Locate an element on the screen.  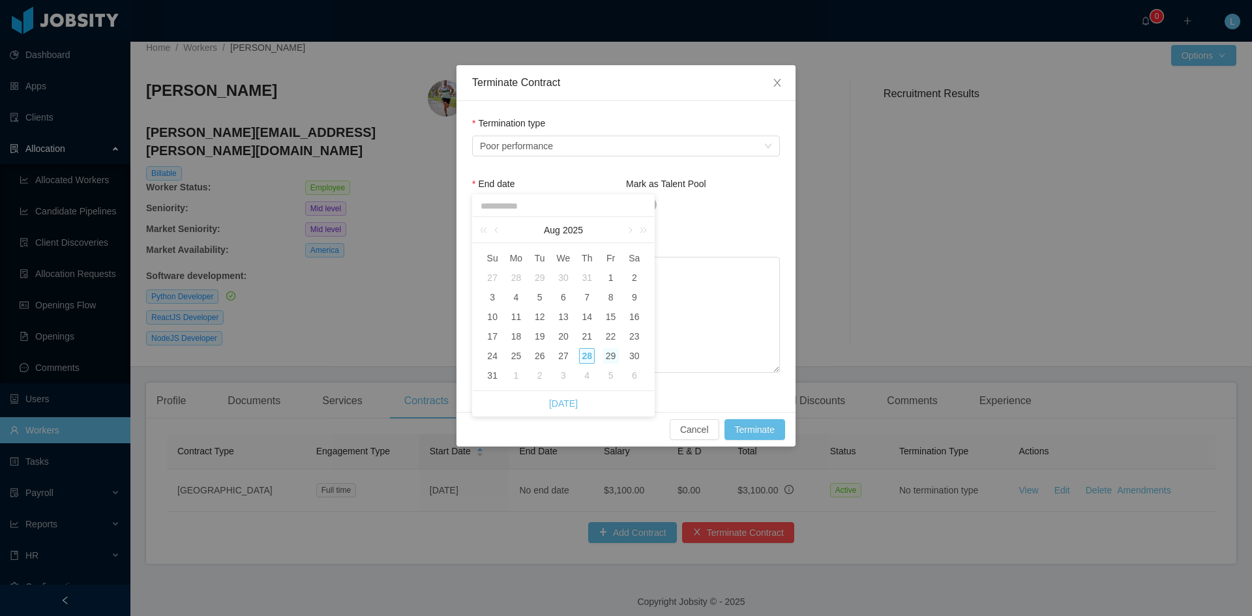
span: Sa is located at coordinates (634, 258).